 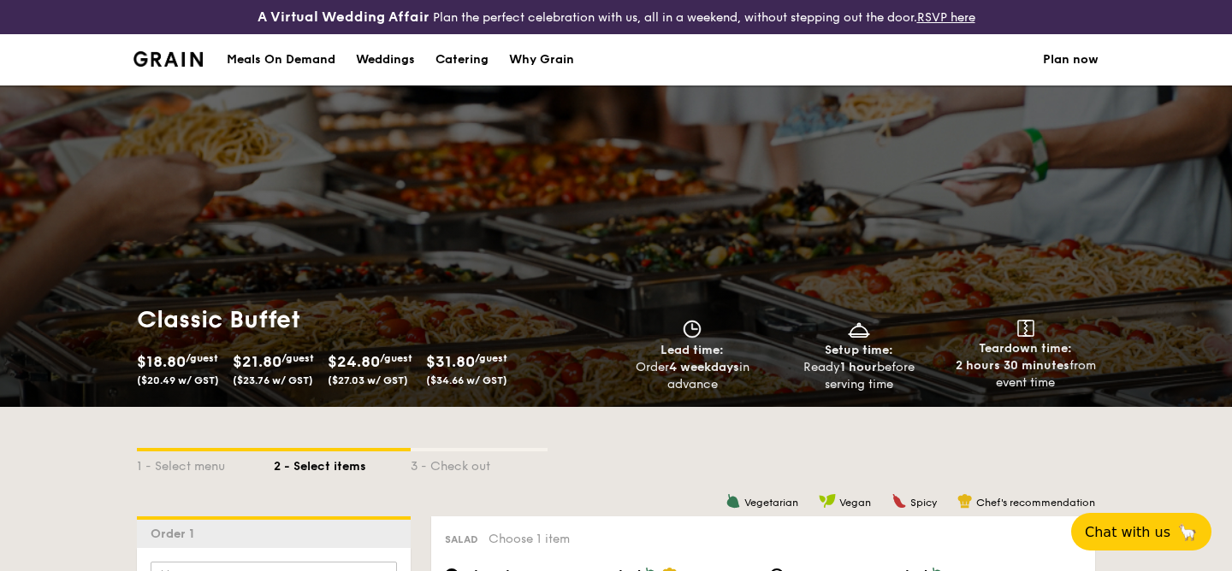 What do you see at coordinates (529, 539) in the screenshot?
I see `span: Choose 1 item` at bounding box center [529, 539].